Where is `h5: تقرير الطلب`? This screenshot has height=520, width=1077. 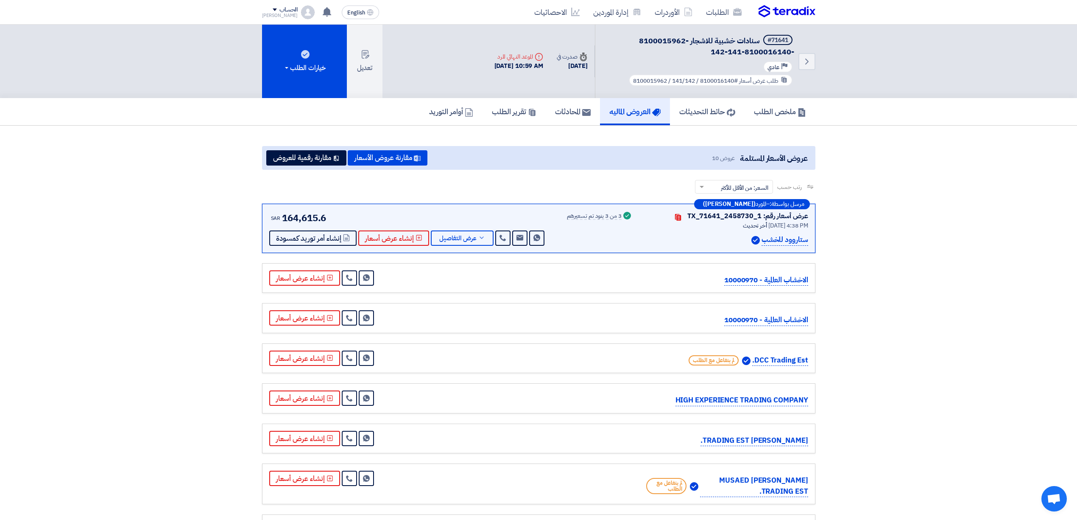 h5: تقرير الطلب is located at coordinates (514, 111).